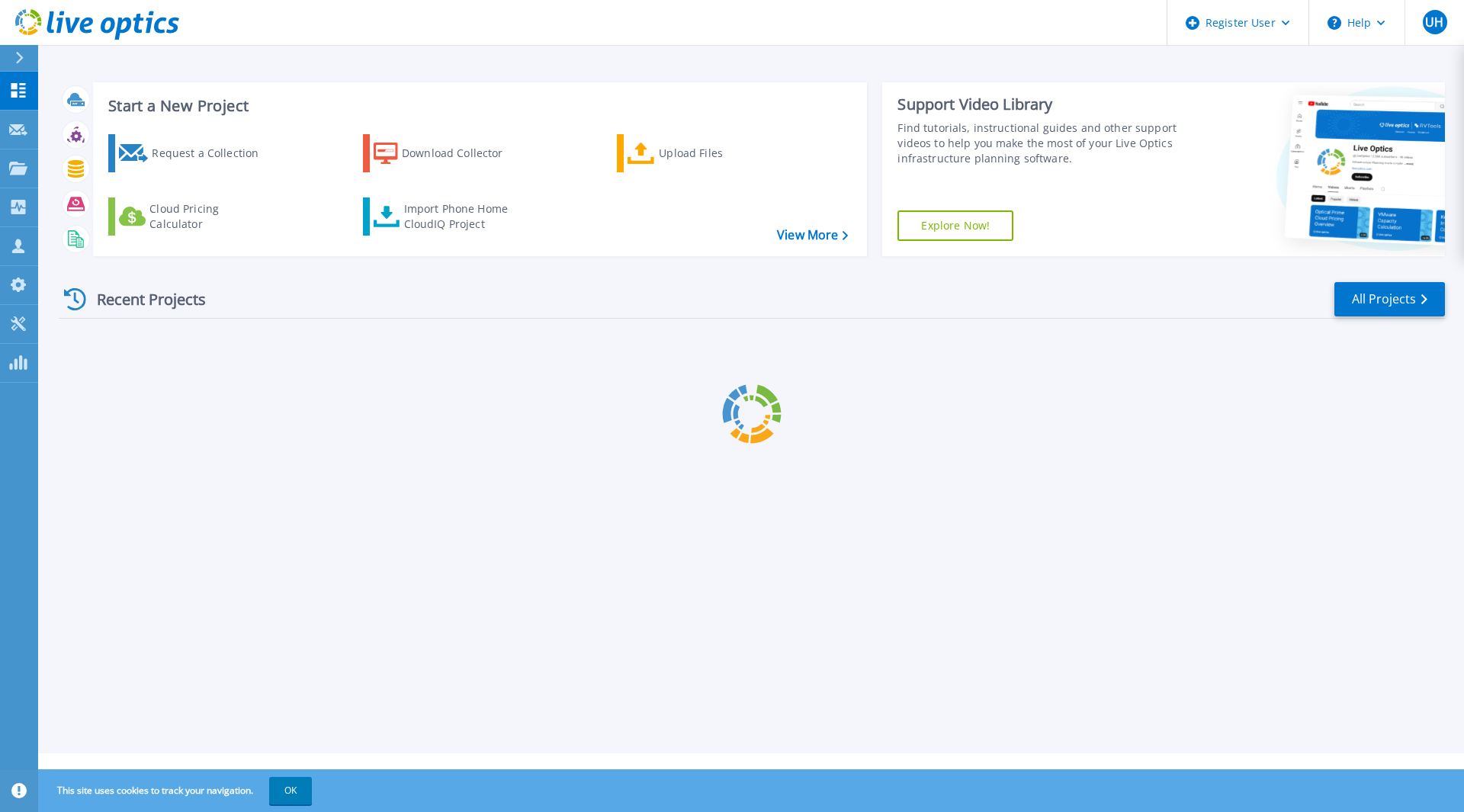  I want to click on a: Request a Collection, so click(193, 153).